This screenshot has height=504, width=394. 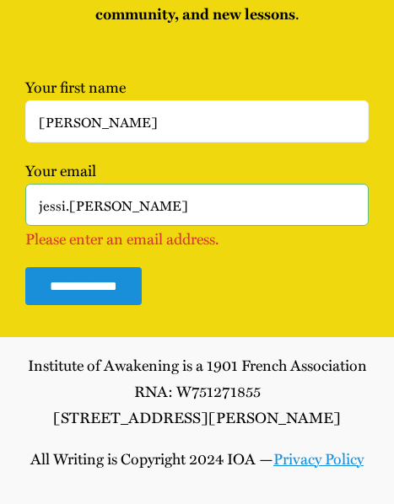 What do you see at coordinates (318, 458) in the screenshot?
I see `a: Pri­va­cy Policy` at bounding box center [318, 458].